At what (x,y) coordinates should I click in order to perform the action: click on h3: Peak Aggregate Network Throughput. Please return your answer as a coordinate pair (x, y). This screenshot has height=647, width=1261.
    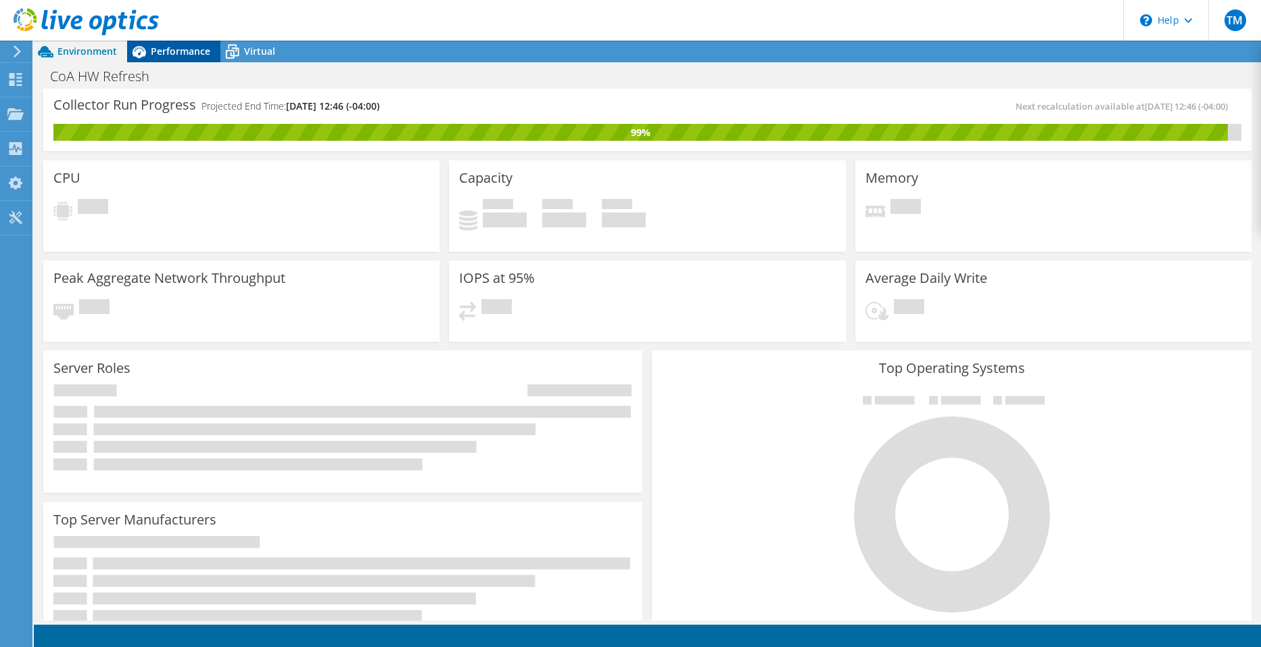
    Looking at the image, I should click on (169, 278).